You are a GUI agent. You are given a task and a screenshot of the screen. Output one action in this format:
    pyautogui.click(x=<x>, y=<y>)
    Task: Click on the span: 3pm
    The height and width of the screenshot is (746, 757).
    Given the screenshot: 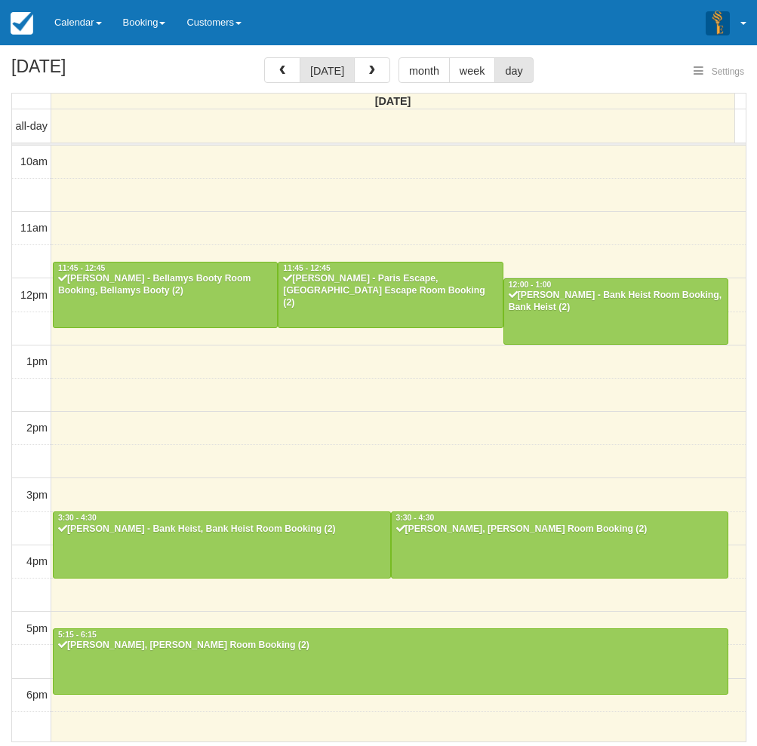 What is the action you would take?
    pyautogui.click(x=37, y=495)
    